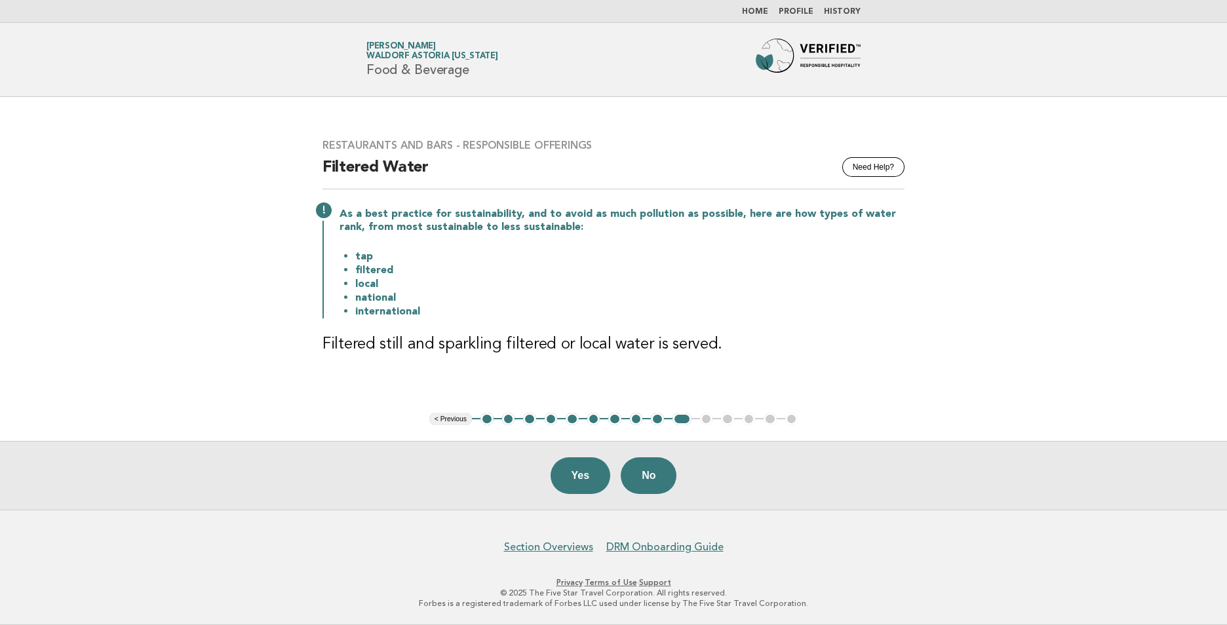 The height and width of the screenshot is (625, 1227). What do you see at coordinates (630, 256) in the screenshot?
I see `li: tap` at bounding box center [630, 256].